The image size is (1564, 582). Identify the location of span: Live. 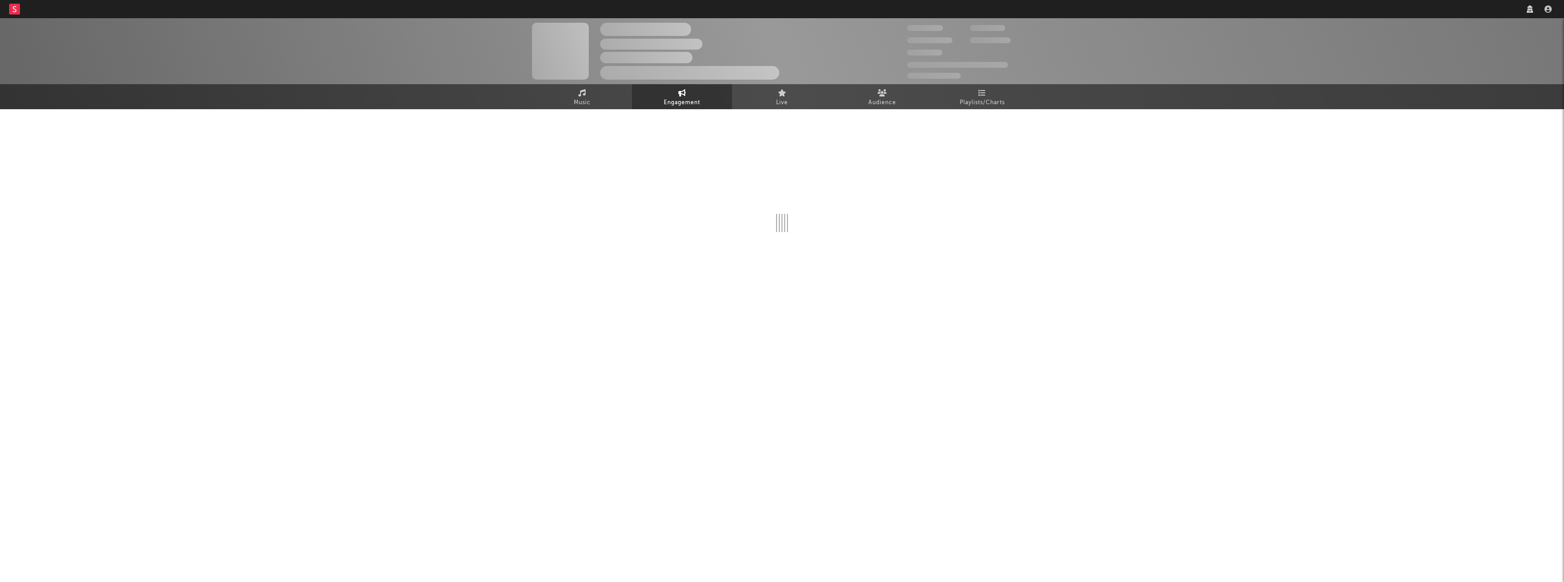
(782, 103).